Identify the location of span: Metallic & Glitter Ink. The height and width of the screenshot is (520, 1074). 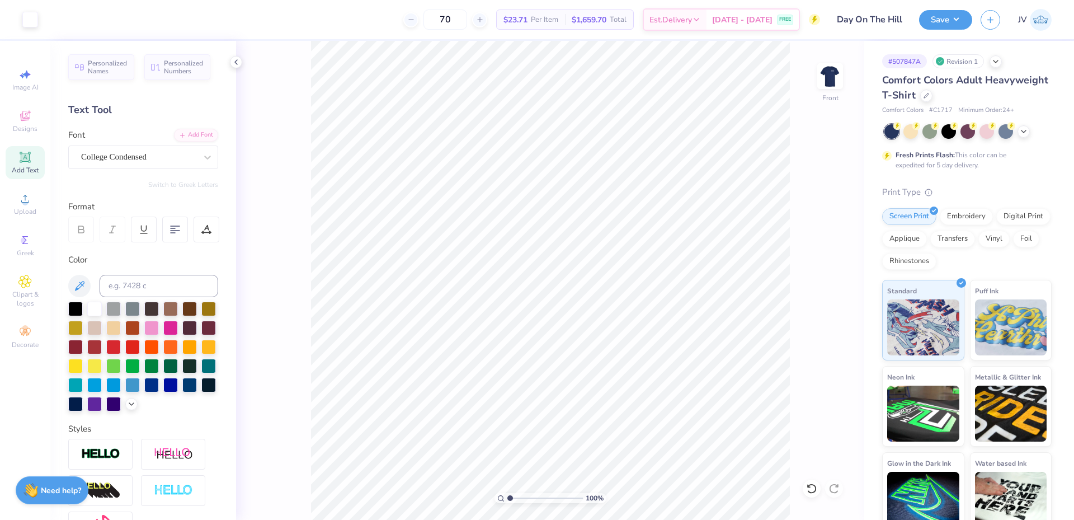
(1008, 377).